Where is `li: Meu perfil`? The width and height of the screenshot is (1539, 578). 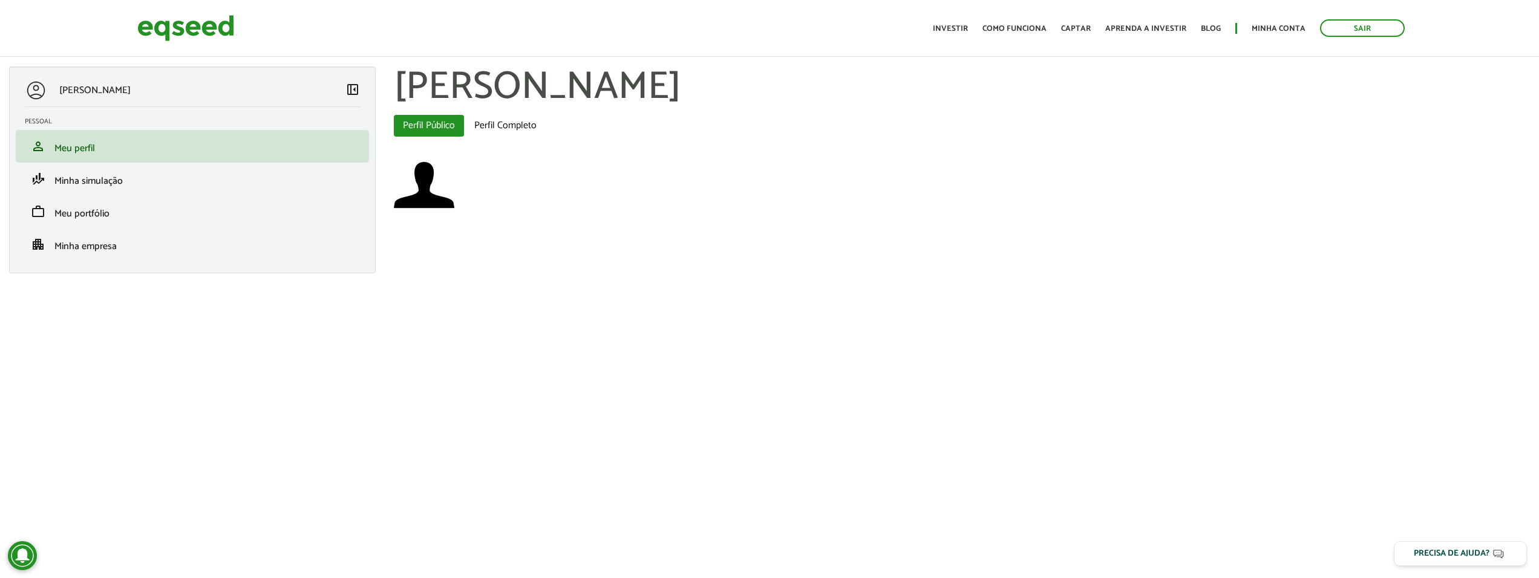
li: Meu perfil is located at coordinates (192, 146).